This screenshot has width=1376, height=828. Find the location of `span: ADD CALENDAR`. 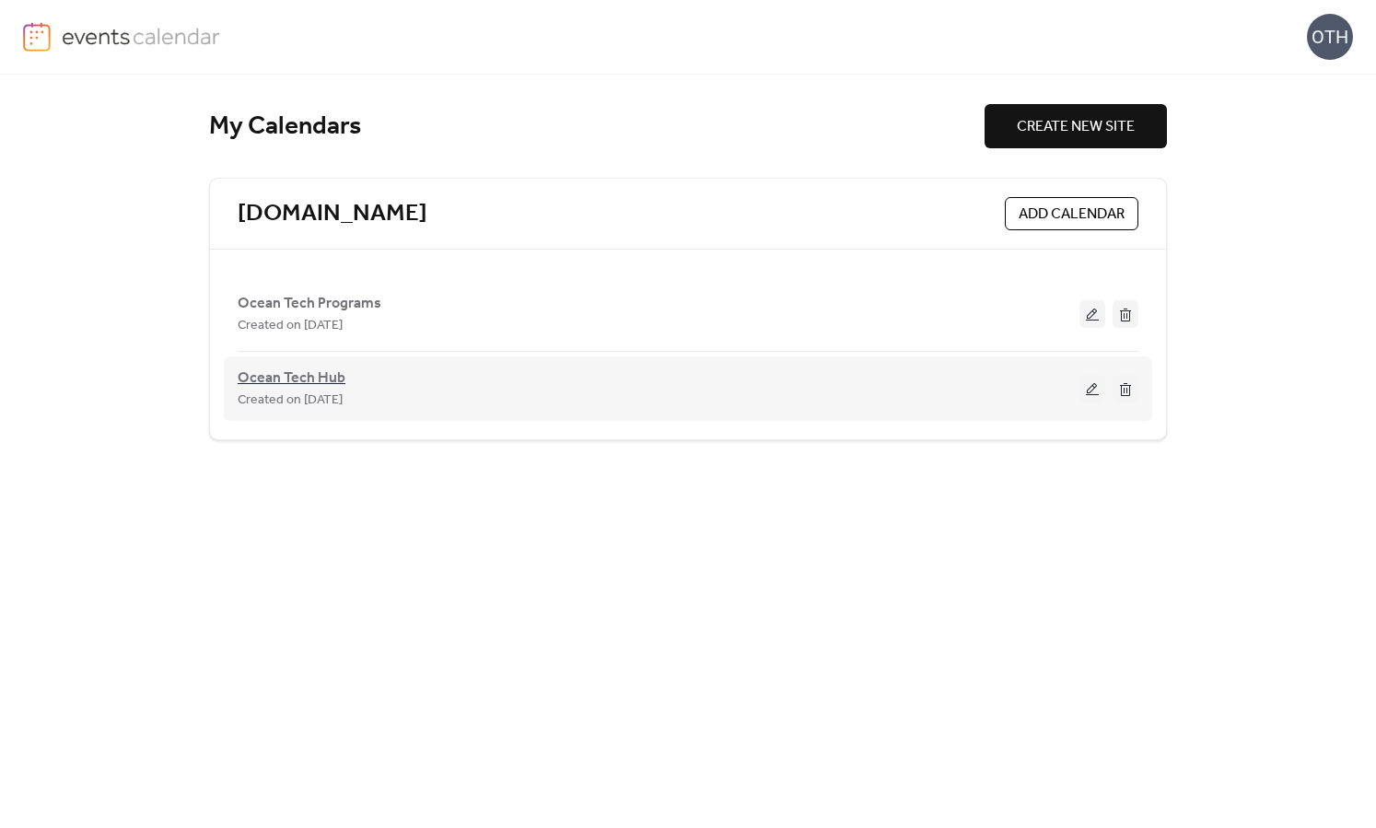

span: ADD CALENDAR is located at coordinates (1071, 215).